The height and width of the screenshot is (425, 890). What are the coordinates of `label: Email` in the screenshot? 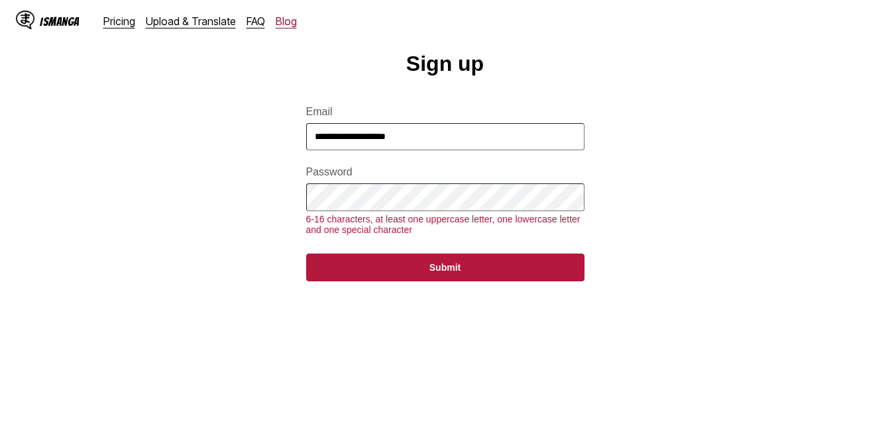 It's located at (445, 112).